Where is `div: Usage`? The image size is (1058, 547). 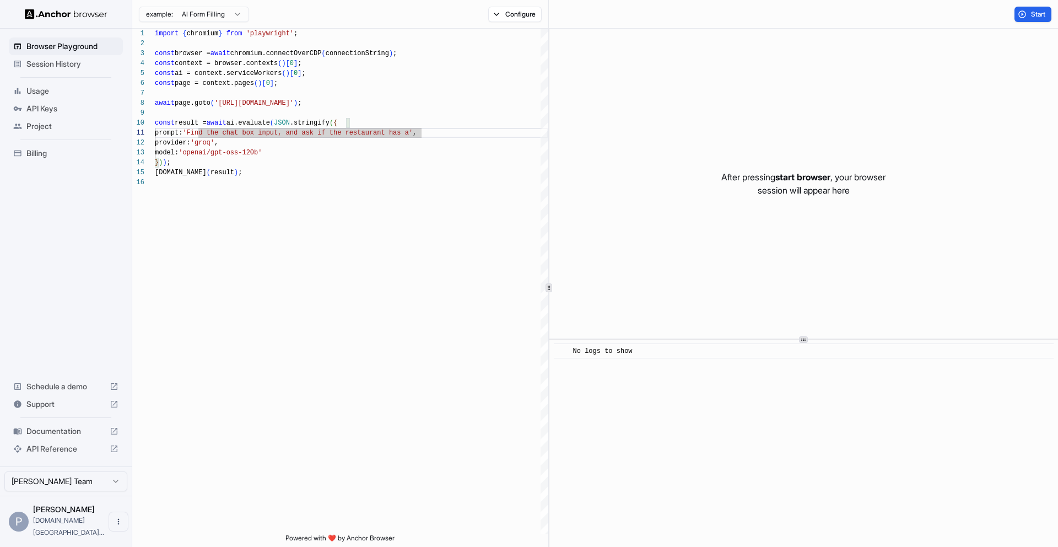 div: Usage is located at coordinates (66, 91).